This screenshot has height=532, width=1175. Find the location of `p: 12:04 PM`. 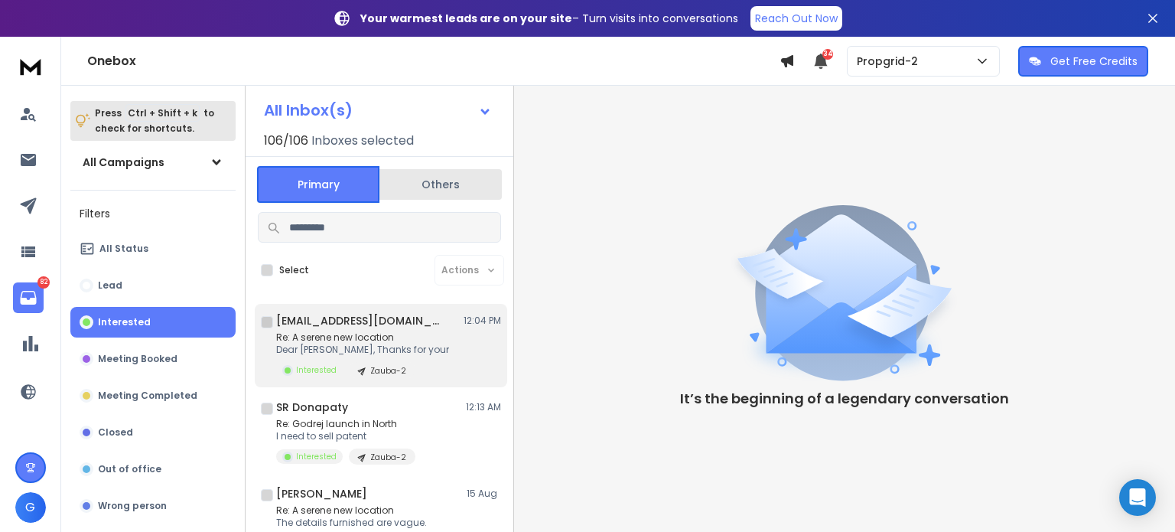

p: 12:04 PM is located at coordinates (482, 321).